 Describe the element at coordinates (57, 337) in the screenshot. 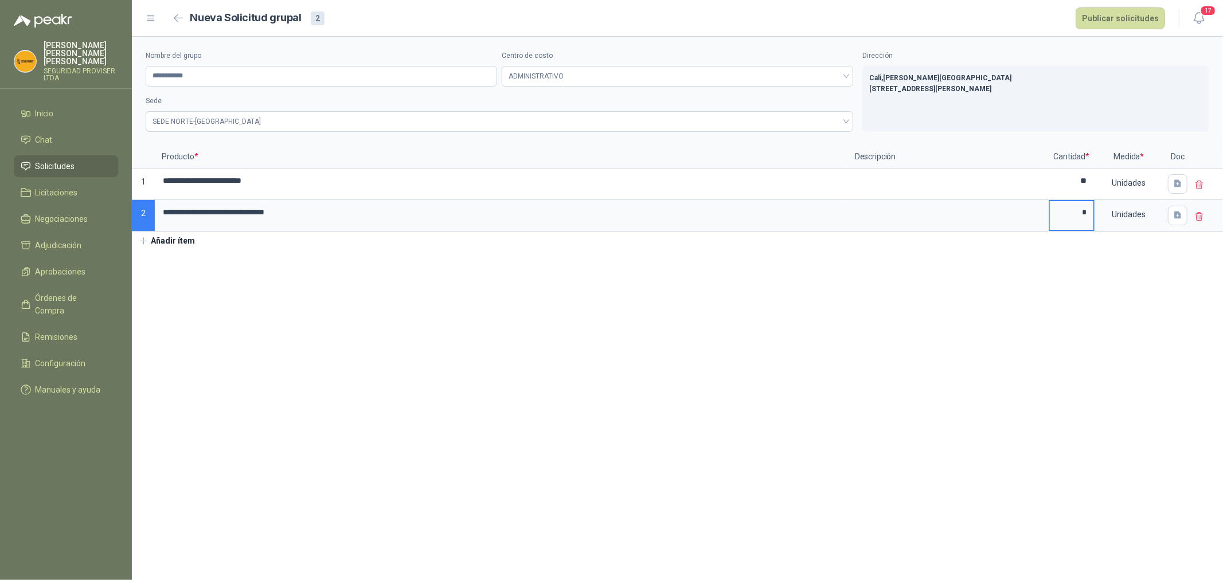

I see `span: Remisiones` at that location.